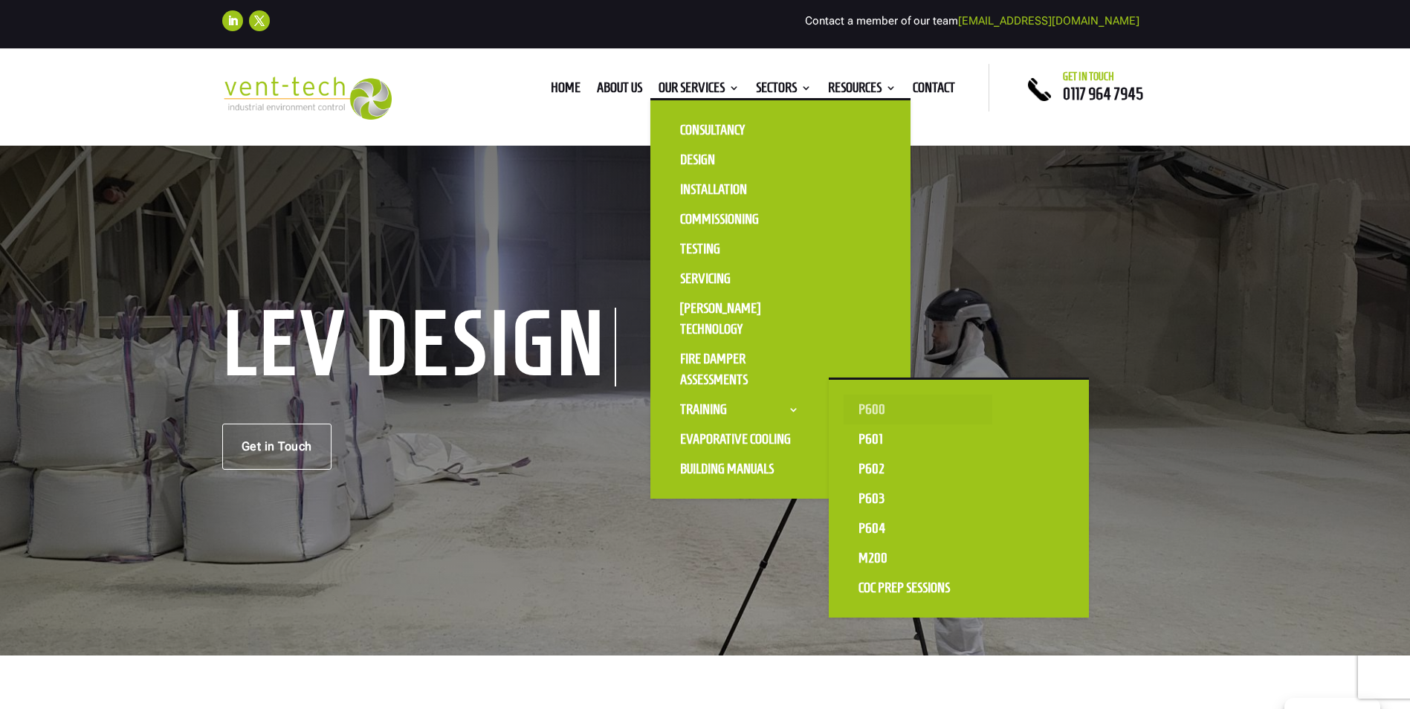 The height and width of the screenshot is (709, 1410). What do you see at coordinates (918, 469) in the screenshot?
I see `a: P602` at bounding box center [918, 469].